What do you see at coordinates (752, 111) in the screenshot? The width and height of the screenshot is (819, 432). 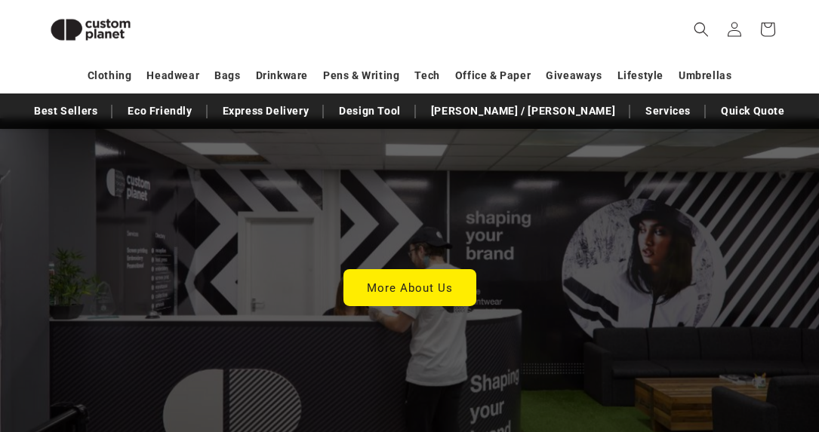 I see `a: Quick Quote` at bounding box center [752, 111].